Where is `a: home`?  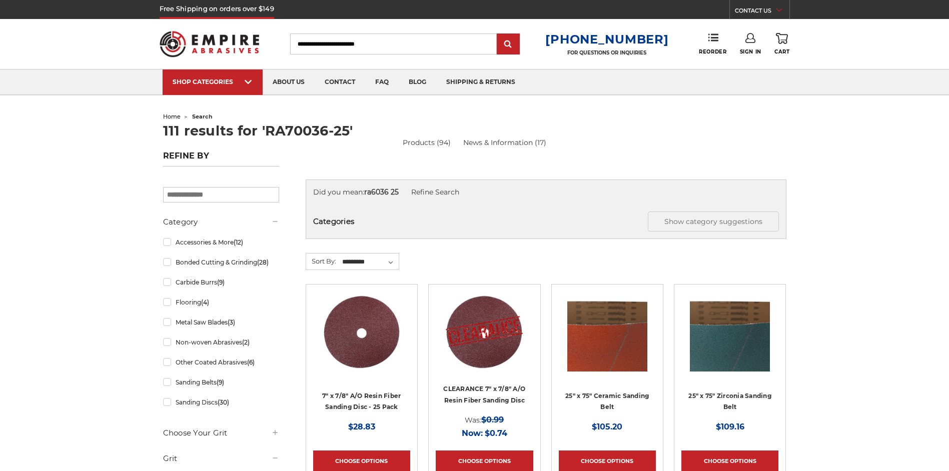 a: home is located at coordinates (172, 117).